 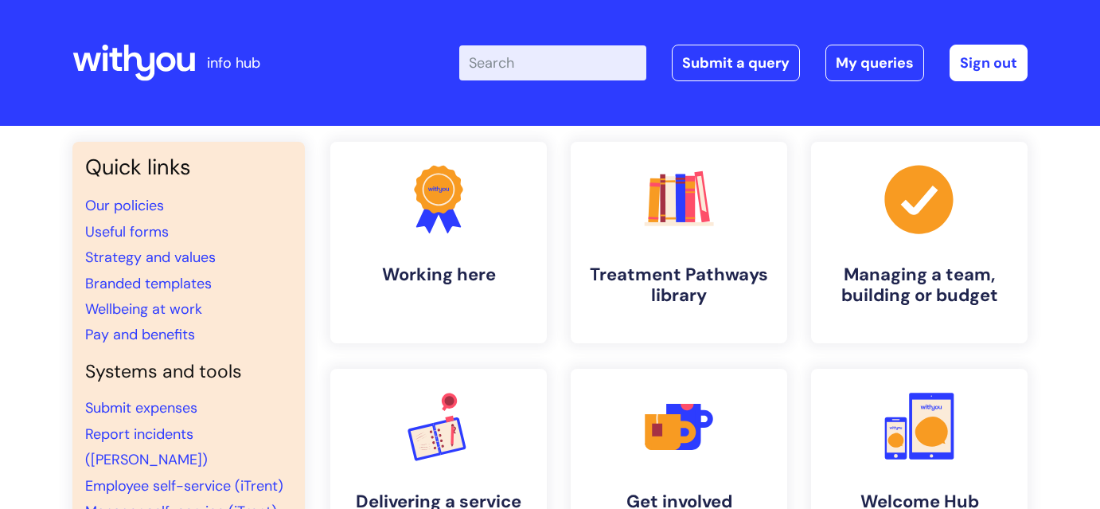 I want to click on a: My queries, so click(x=875, y=63).